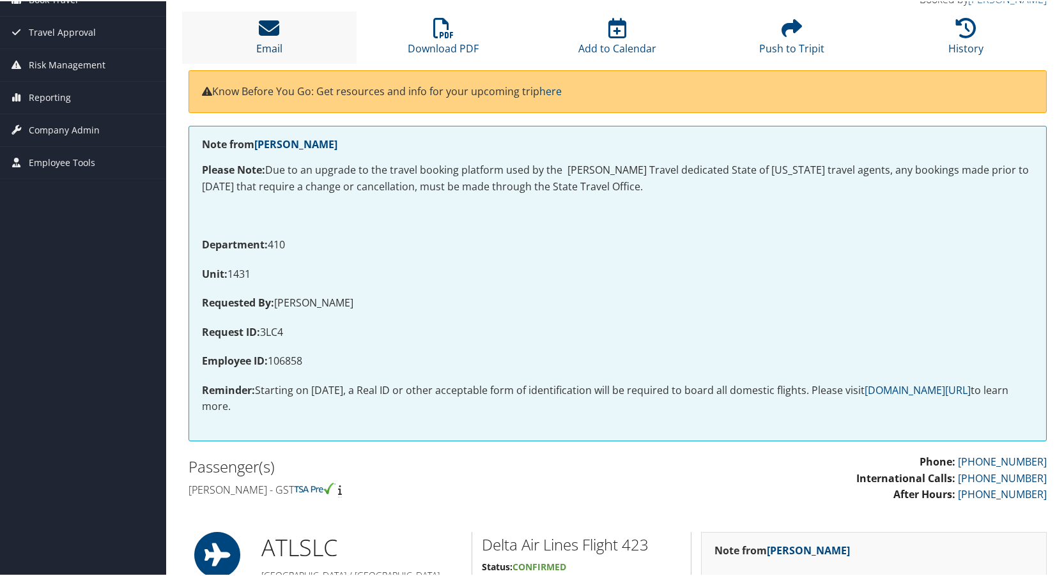 This screenshot has width=1064, height=576. I want to click on span: Risk Management, so click(67, 64).